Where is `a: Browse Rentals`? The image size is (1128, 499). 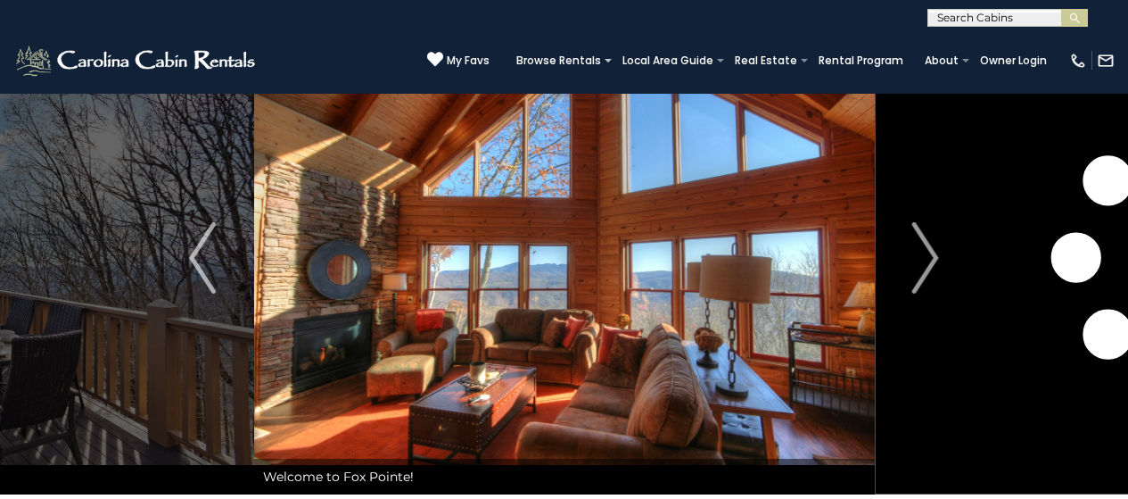 a: Browse Rentals is located at coordinates (558, 61).